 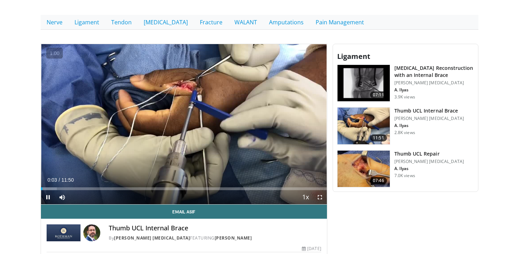 I want to click on a: Pain Management, so click(x=340, y=22).